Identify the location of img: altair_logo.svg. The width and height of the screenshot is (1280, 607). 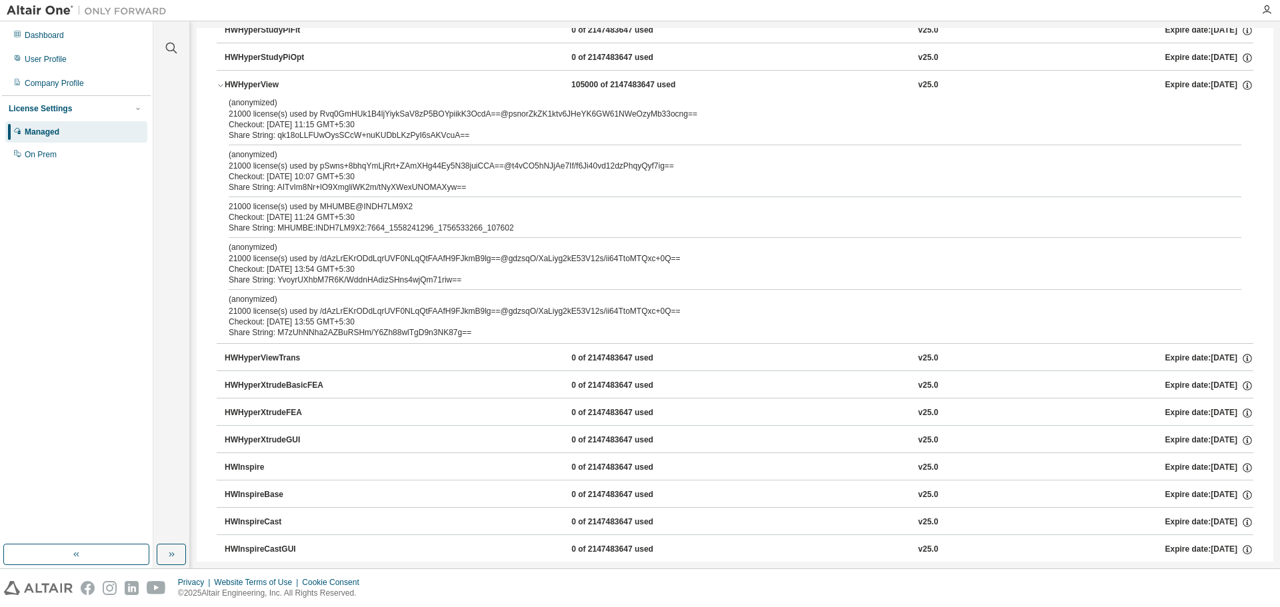
(38, 588).